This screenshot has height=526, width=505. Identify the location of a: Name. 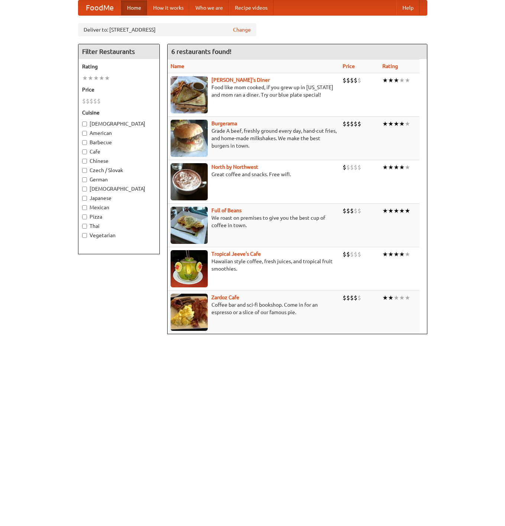
(177, 66).